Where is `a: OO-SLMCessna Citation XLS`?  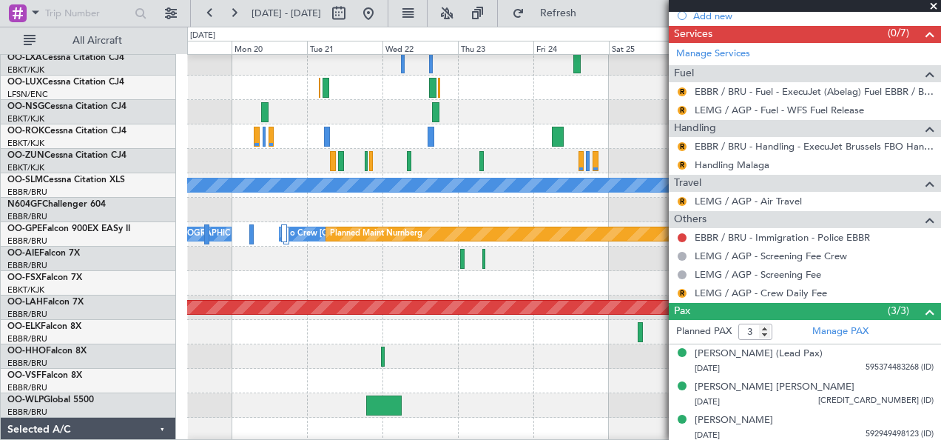 a: OO-SLMCessna Citation XLS is located at coordinates (66, 180).